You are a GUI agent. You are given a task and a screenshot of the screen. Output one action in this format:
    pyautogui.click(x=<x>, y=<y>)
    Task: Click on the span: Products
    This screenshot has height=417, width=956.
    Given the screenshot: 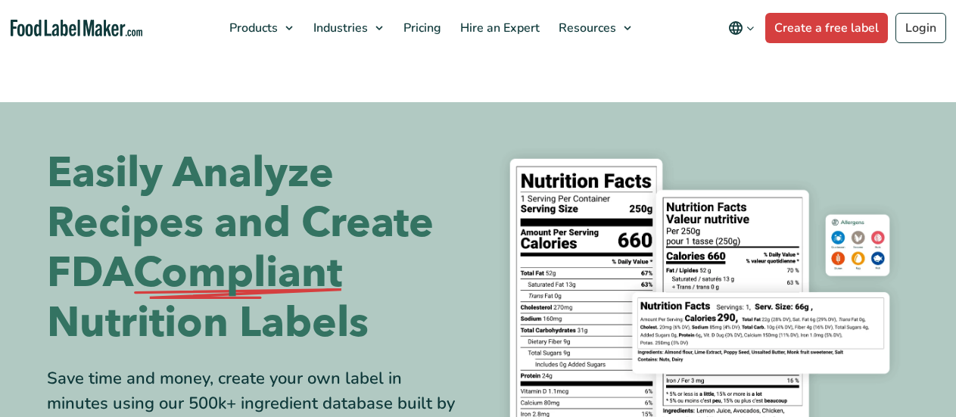 What is the action you would take?
    pyautogui.click(x=252, y=28)
    